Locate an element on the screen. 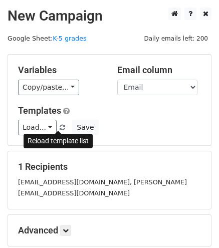 The height and width of the screenshot is (248, 219). span: Daily emails left: 200 is located at coordinates (176, 39).